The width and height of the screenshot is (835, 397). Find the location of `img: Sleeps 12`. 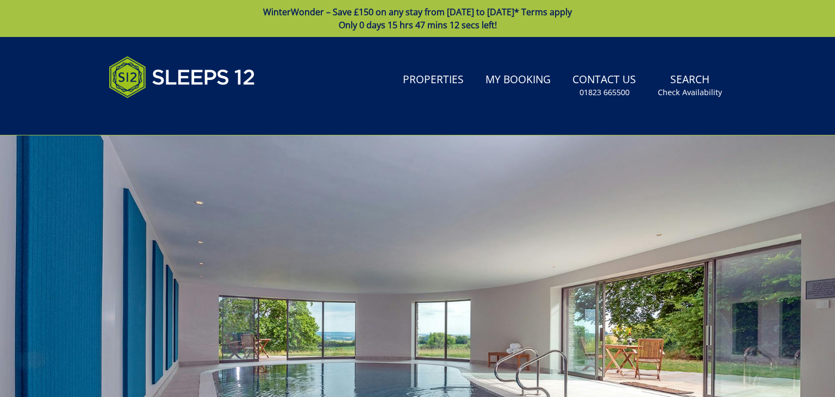

img: Sleeps 12 is located at coordinates (182, 77).